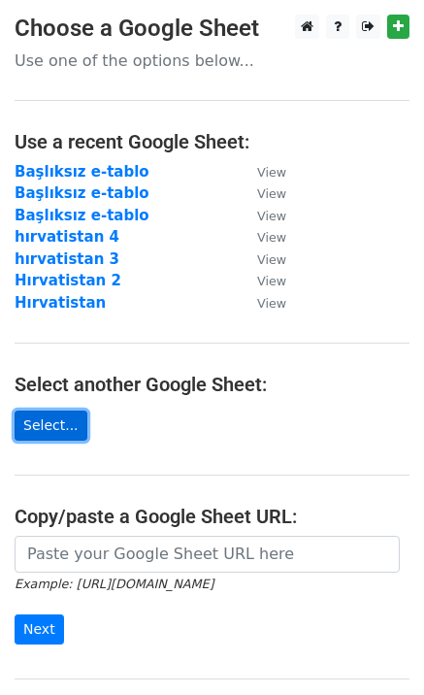 The width and height of the screenshot is (424, 695). What do you see at coordinates (212, 60) in the screenshot?
I see `p: Use one of the options below...` at bounding box center [212, 60].